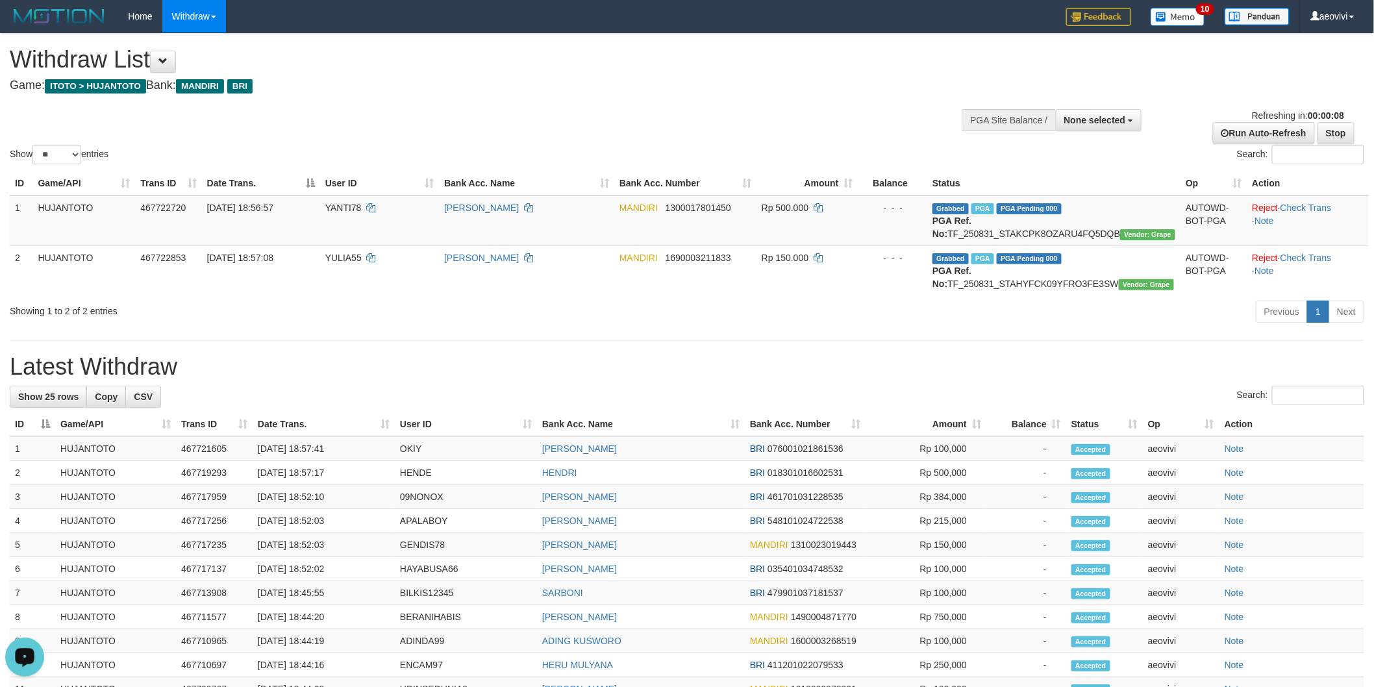  What do you see at coordinates (32, 569) in the screenshot?
I see `td: 6` at bounding box center [32, 569].